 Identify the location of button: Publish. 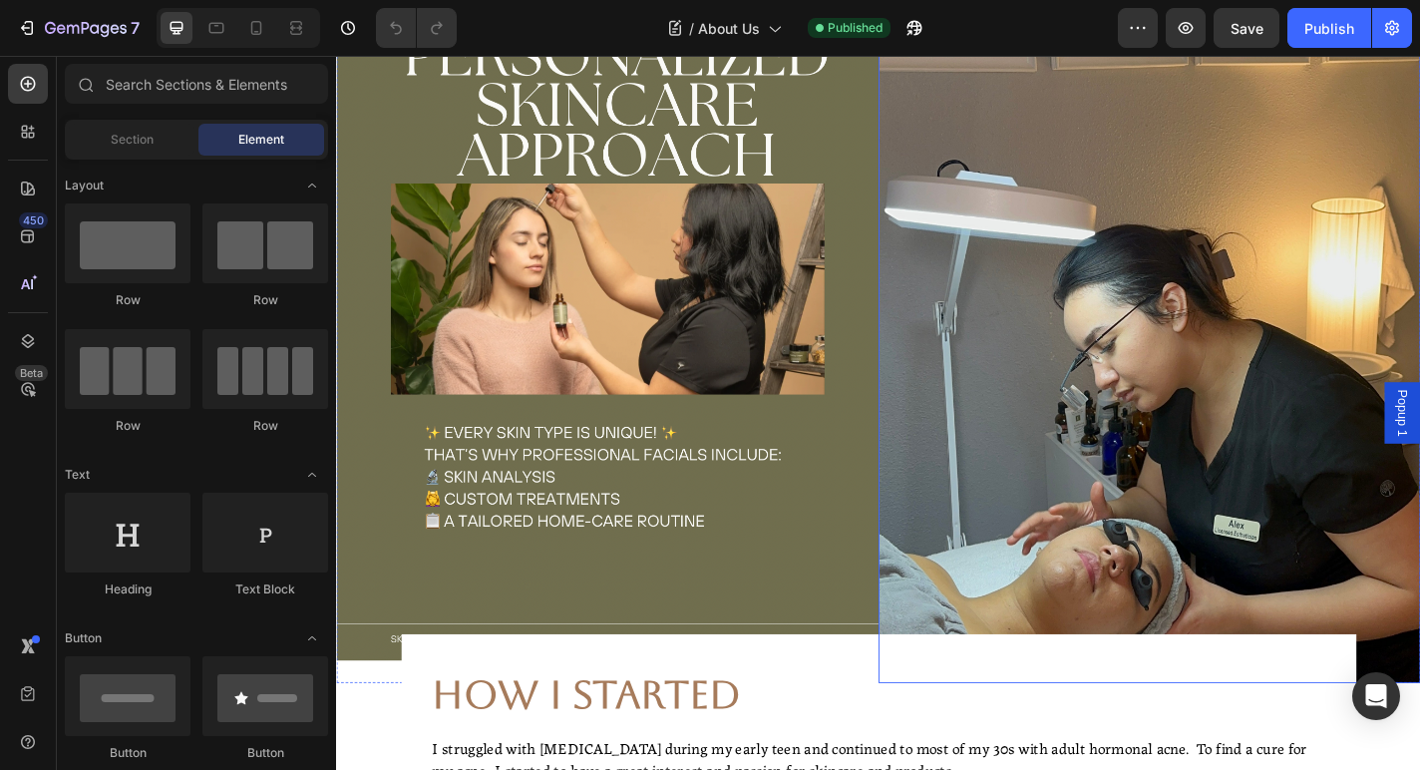
(1330, 28).